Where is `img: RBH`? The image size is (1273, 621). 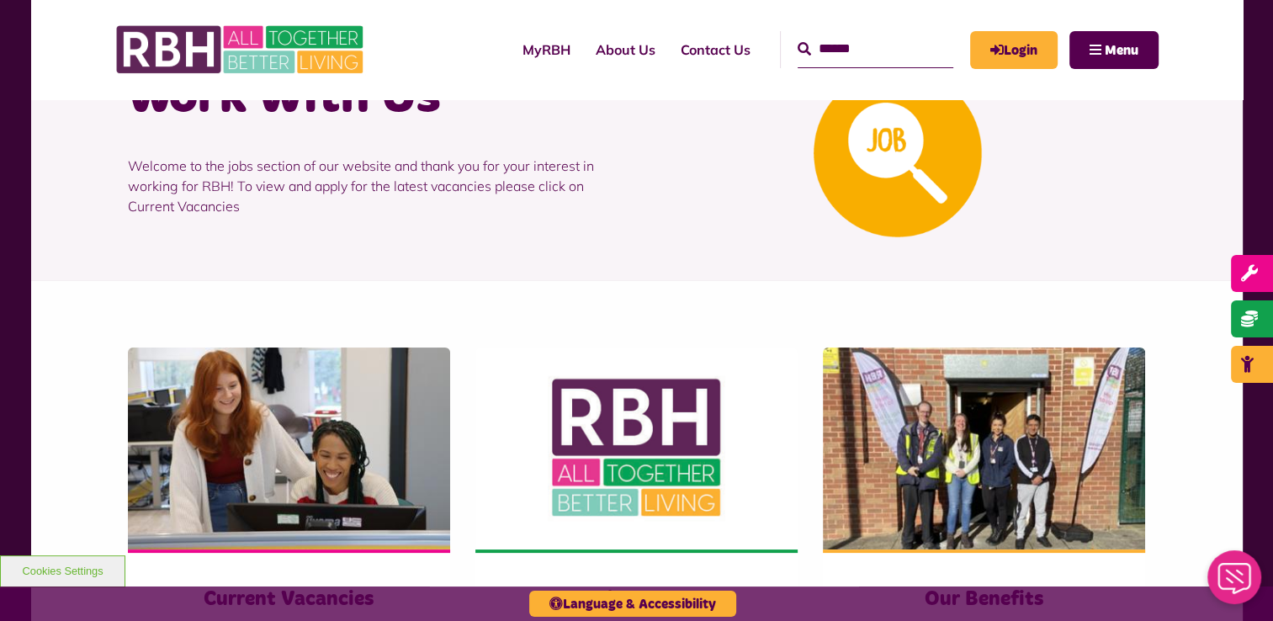 img: RBH is located at coordinates (241, 50).